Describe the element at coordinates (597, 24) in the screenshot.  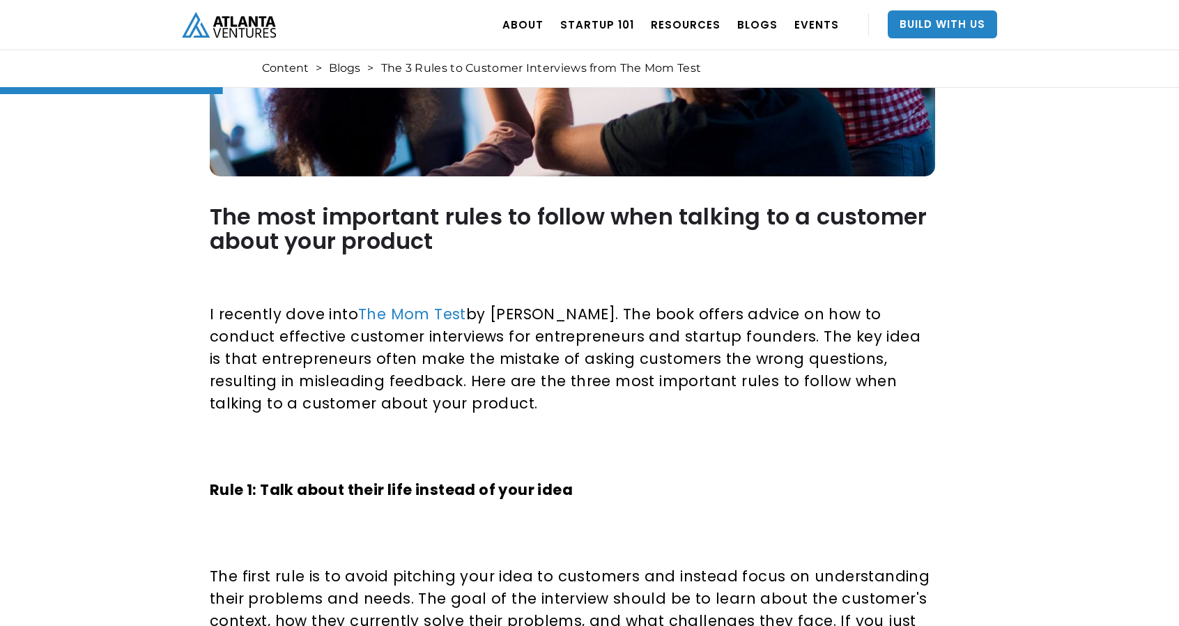
I see `a: Startup 101` at that location.